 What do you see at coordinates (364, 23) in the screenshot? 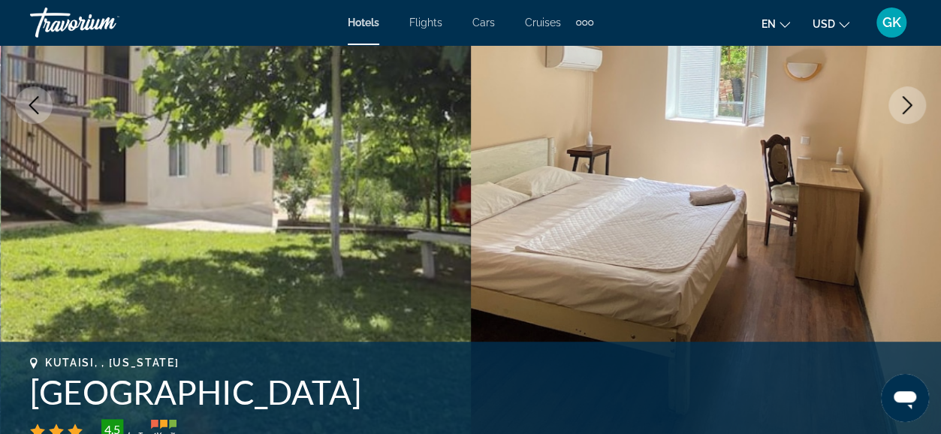
I see `a: Hotels` at bounding box center [364, 23].